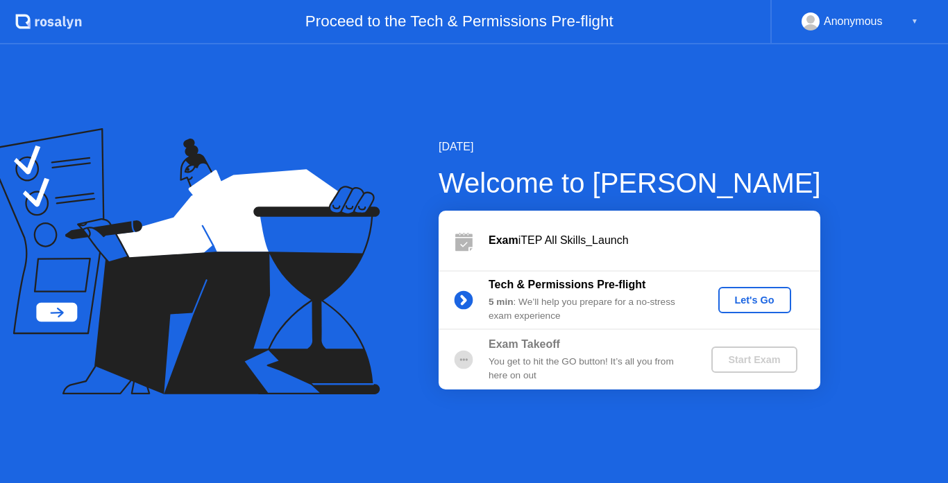  What do you see at coordinates (588, 309) in the screenshot?
I see `div: : We’ll help you prepare for a no-stress exam experience` at bounding box center [588, 309].